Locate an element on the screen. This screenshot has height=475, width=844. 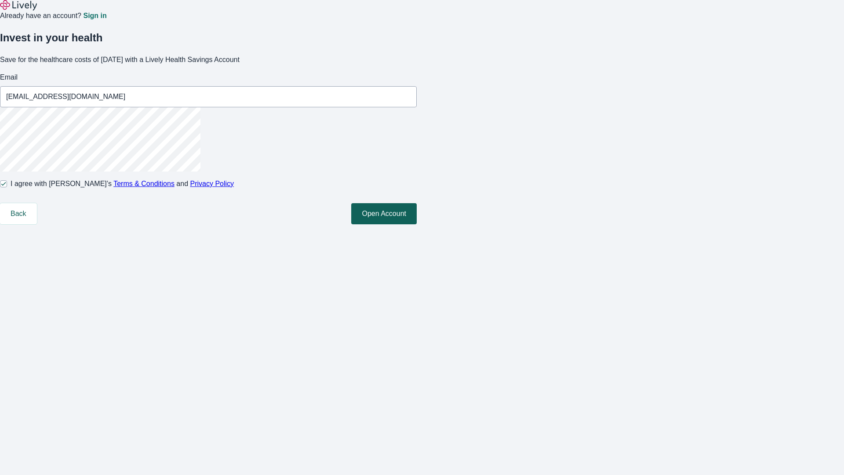
button: Open Account is located at coordinates (384, 214).